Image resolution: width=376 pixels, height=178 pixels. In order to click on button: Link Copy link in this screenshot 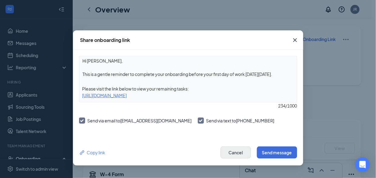, I will do `click(92, 152)`.